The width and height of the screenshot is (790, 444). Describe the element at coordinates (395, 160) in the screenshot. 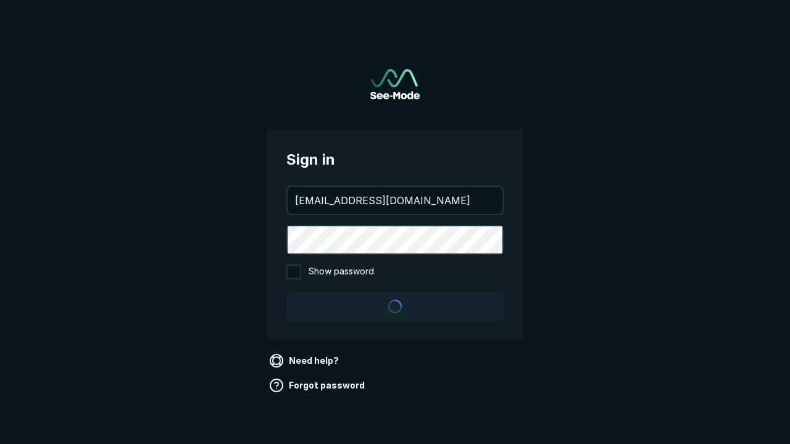

I see `span: Sign in` at that location.